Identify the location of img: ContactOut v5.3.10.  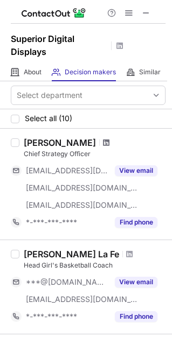
(54, 13).